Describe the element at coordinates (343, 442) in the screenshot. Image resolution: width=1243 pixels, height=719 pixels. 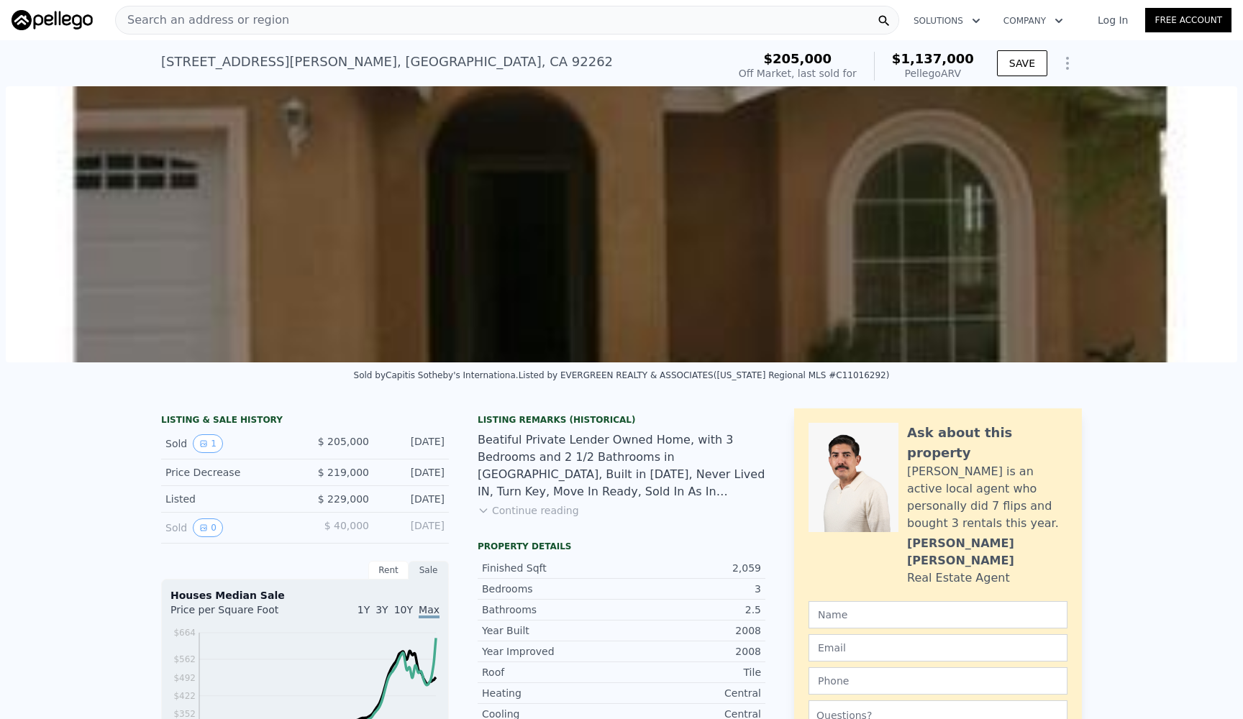
I see `span: $ 205,000` at that location.